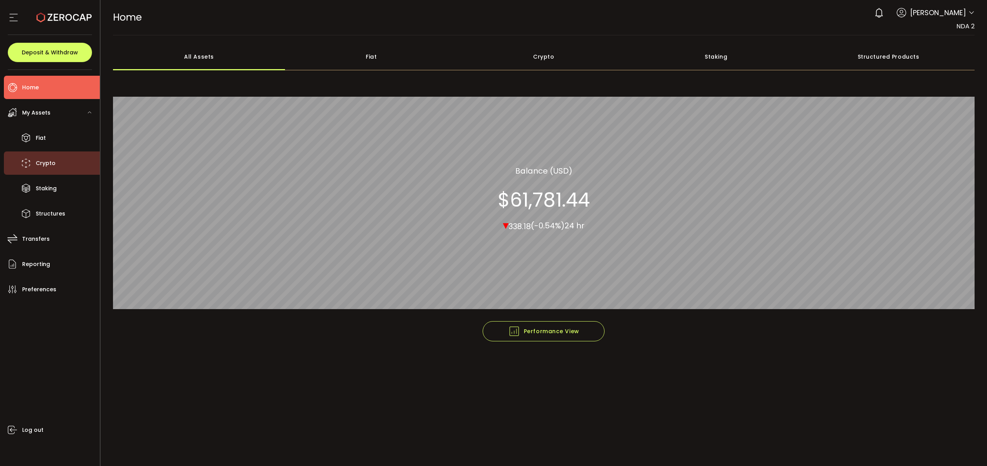  Describe the element at coordinates (199, 57) in the screenshot. I see `div: All Assets` at that location.